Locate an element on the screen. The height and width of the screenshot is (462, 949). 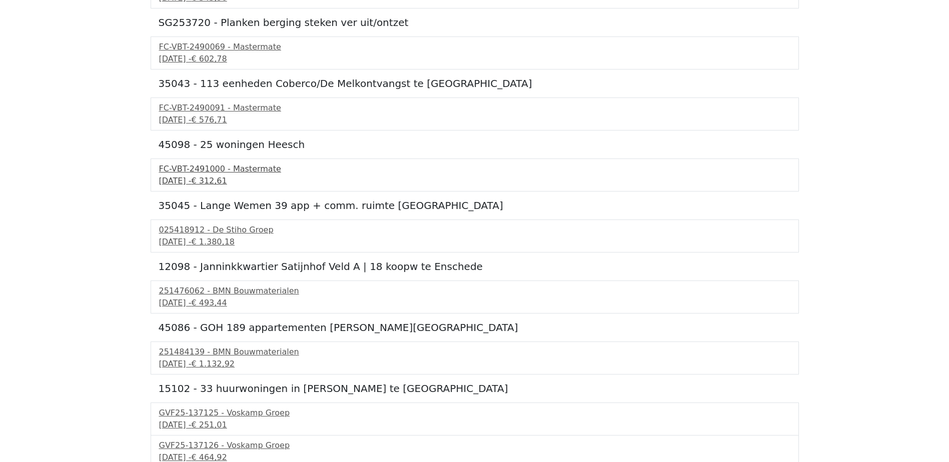
span: € 312,61 is located at coordinates (209, 181).